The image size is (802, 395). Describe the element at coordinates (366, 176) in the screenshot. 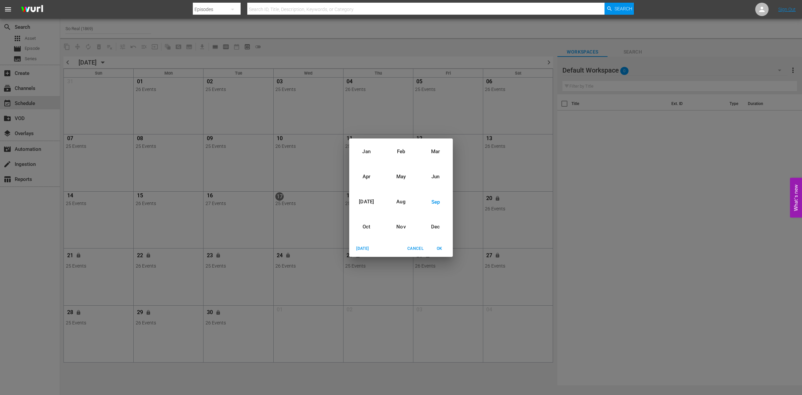

I see `div: Apr` at that location.